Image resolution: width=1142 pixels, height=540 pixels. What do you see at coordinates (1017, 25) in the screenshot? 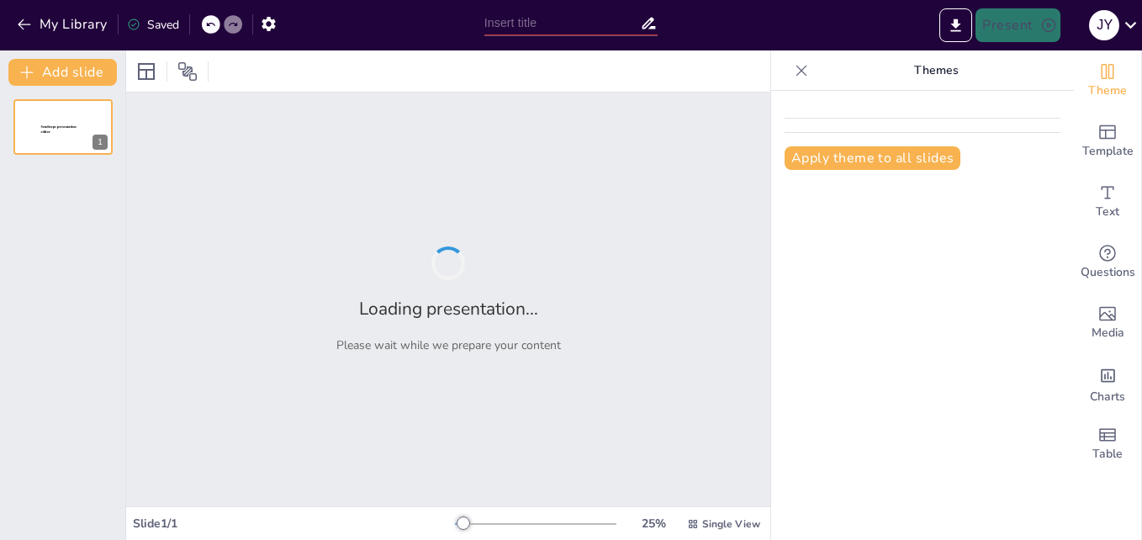
I see `button: Present` at bounding box center [1017, 25].